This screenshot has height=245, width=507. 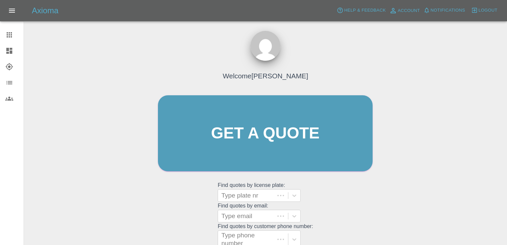 I want to click on span: Account, so click(x=409, y=11).